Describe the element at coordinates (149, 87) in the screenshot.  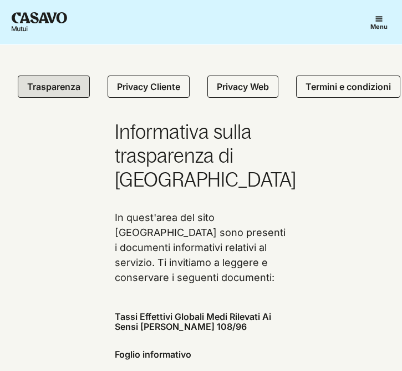
I see `div: Privacy Cliente` at that location.